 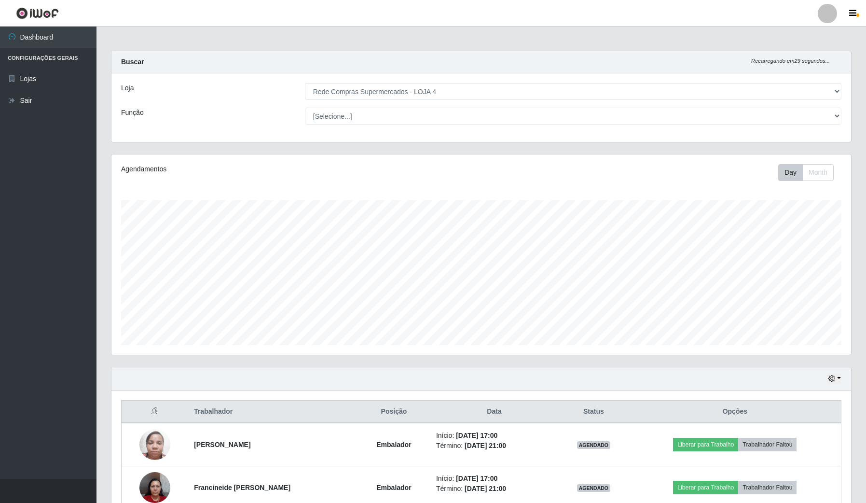 What do you see at coordinates (132, 62) in the screenshot?
I see `strong: Buscar` at bounding box center [132, 62].